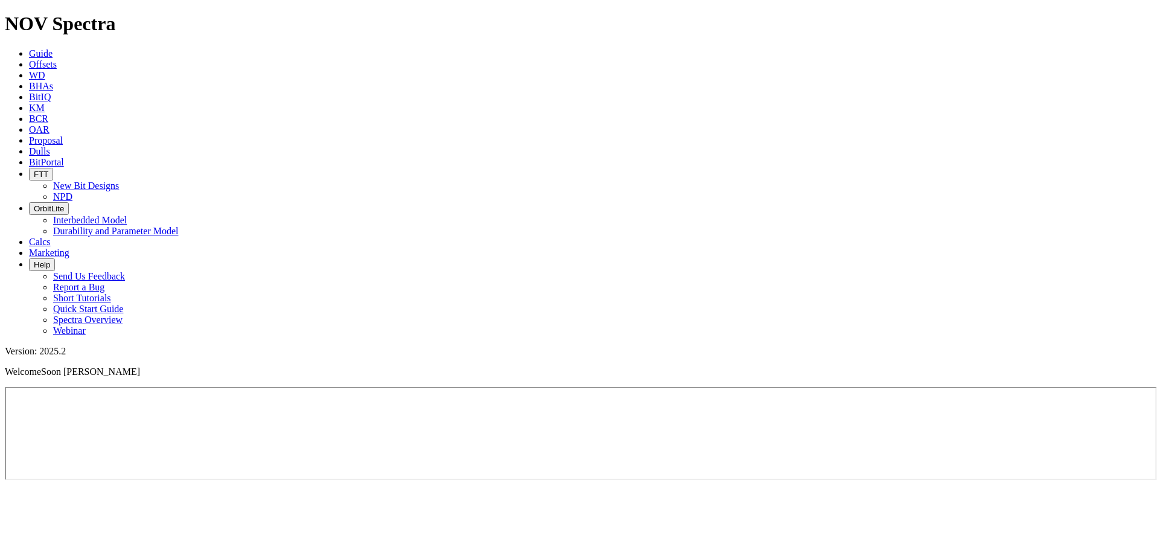  I want to click on span: BHAs, so click(41, 86).